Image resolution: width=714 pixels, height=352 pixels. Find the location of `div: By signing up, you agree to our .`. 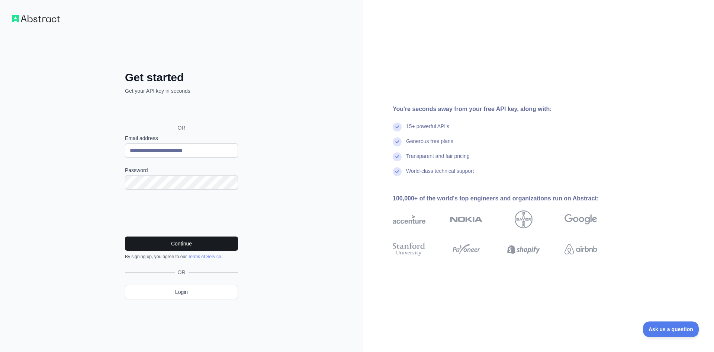

div: By signing up, you agree to our . is located at coordinates (182, 256).